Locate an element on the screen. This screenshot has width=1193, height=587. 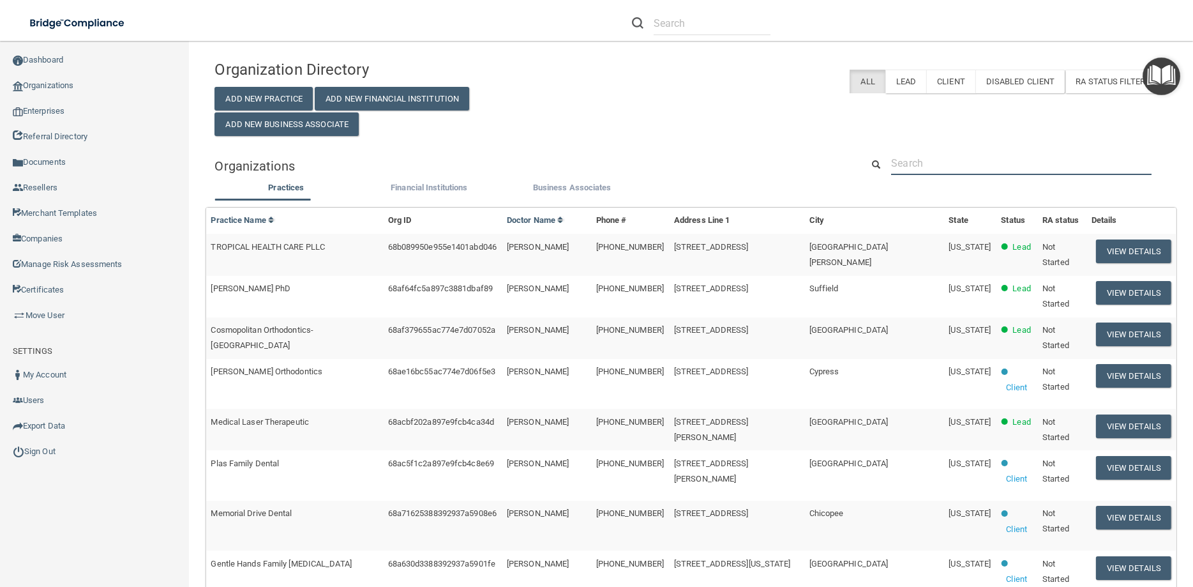
label: Business Associates is located at coordinates (572, 188).